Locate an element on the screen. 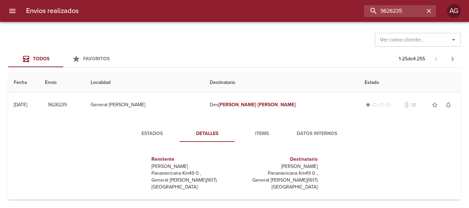 This screenshot has height=208, width=469. h6: Remitente is located at coordinates (192, 160).